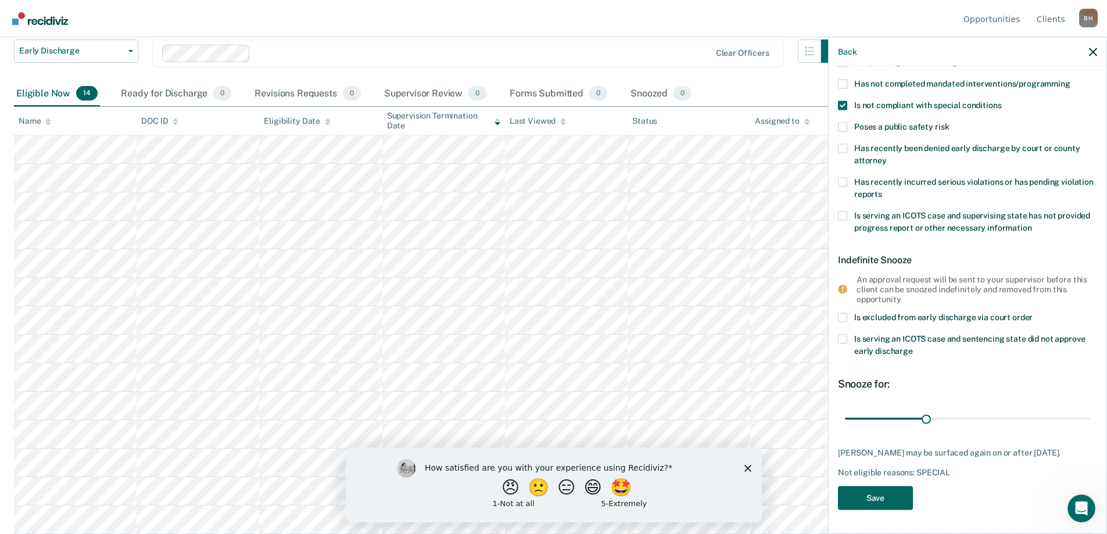 This screenshot has width=1107, height=534. Describe the element at coordinates (221, 40) in the screenshot. I see `button: 3` at that location.